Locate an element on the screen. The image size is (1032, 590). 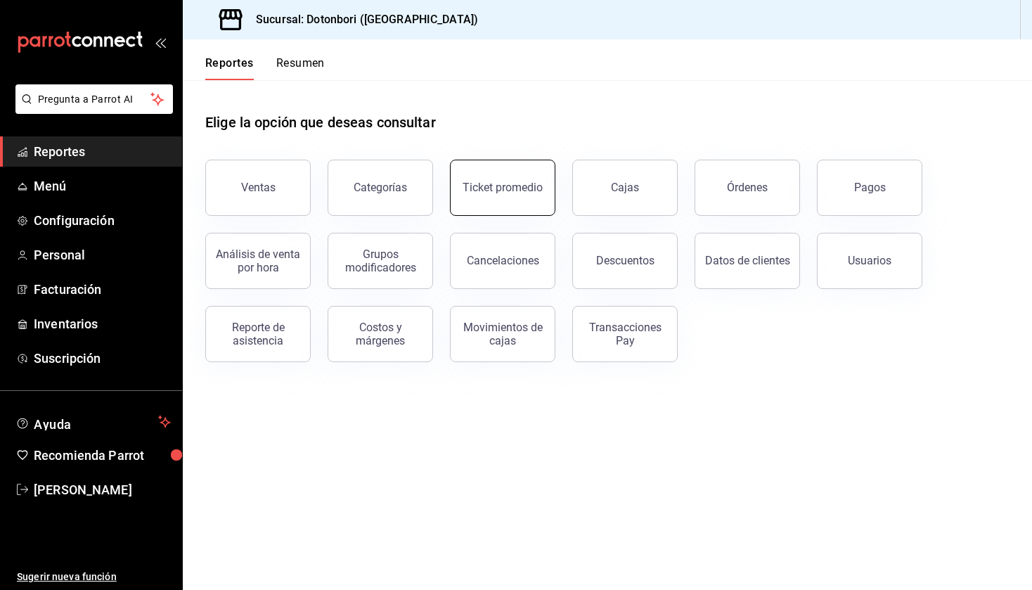
div: Reporte de asistencia is located at coordinates (258, 334).